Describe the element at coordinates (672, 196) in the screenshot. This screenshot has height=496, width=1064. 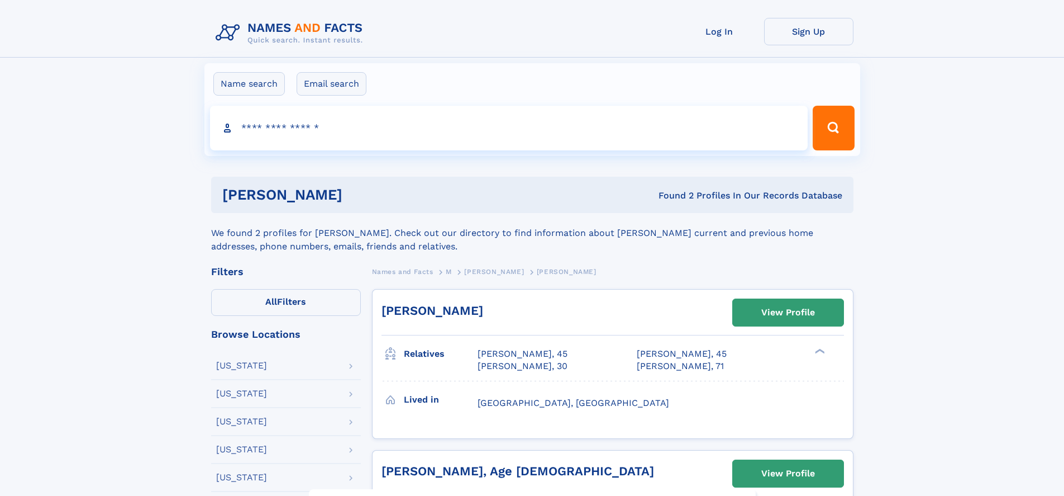
I see `div: Found 2 Profiles In Our Records Database` at that location.